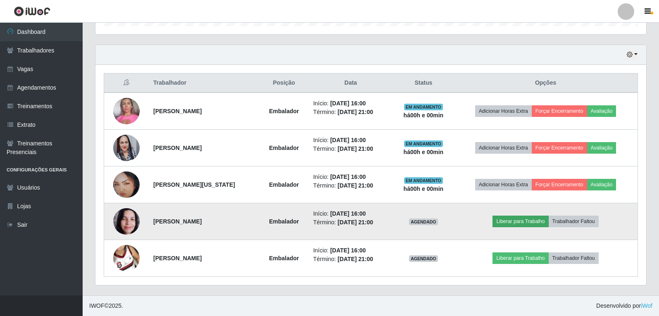 The image size is (659, 316). What do you see at coordinates (32, 11) in the screenshot?
I see `img: CoreUI Logo` at bounding box center [32, 11].